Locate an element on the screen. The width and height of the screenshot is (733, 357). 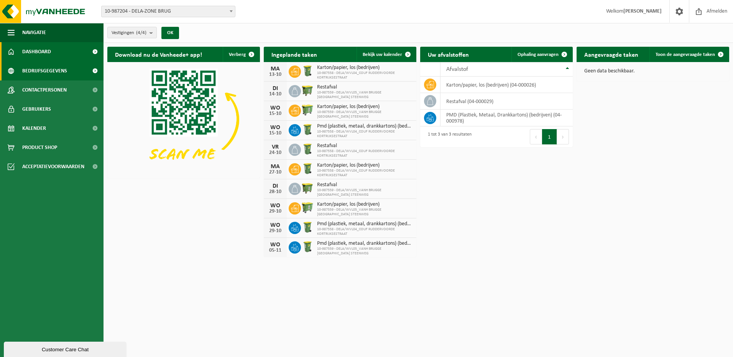
span: Gebruikers is located at coordinates (36, 109).